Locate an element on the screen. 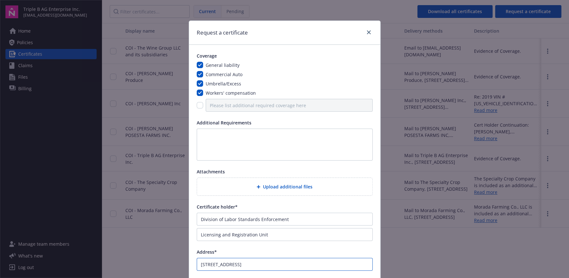  input: Name line 2 is located at coordinates (285, 234).